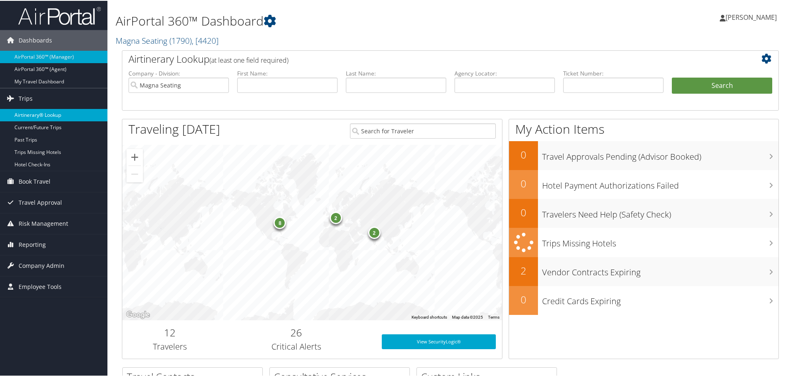 This screenshot has height=376, width=790. I want to click on a: Open this area in Google Maps (opens a new window), so click(138, 314).